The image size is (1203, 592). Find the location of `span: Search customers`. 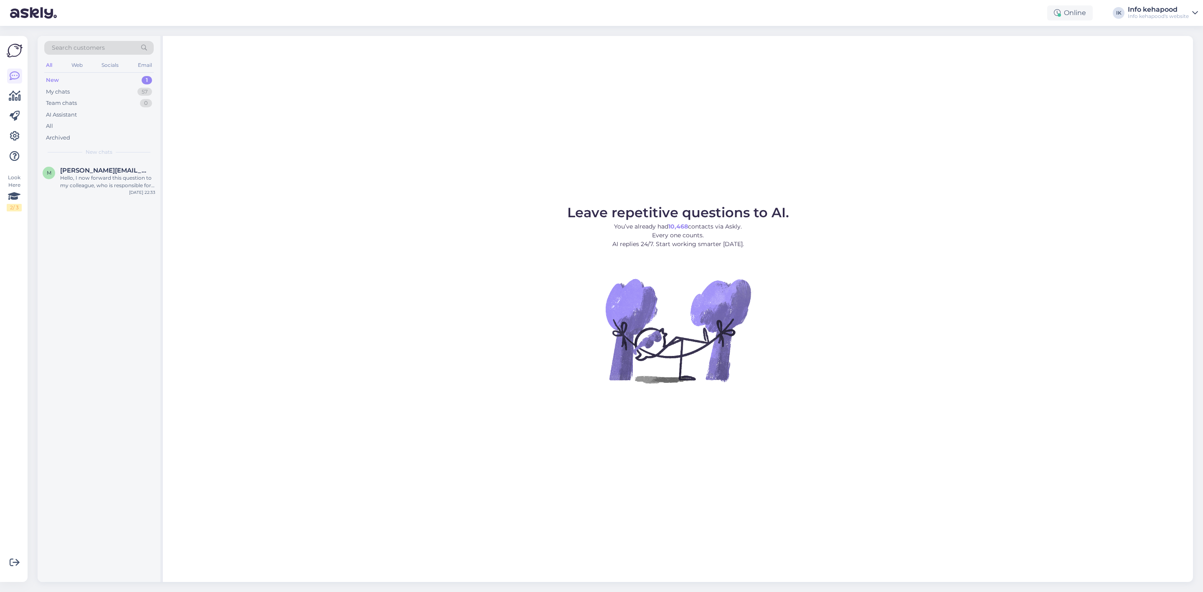

span: Search customers is located at coordinates (78, 48).